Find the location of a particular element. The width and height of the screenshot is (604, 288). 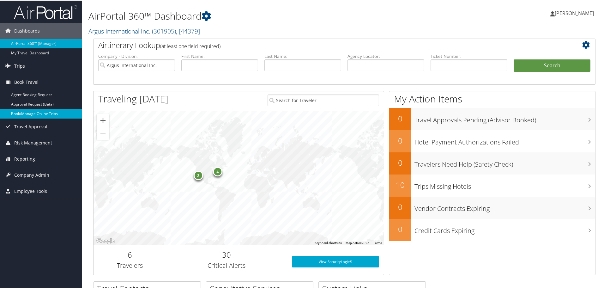

label: Agency Locator: is located at coordinates (385, 56).